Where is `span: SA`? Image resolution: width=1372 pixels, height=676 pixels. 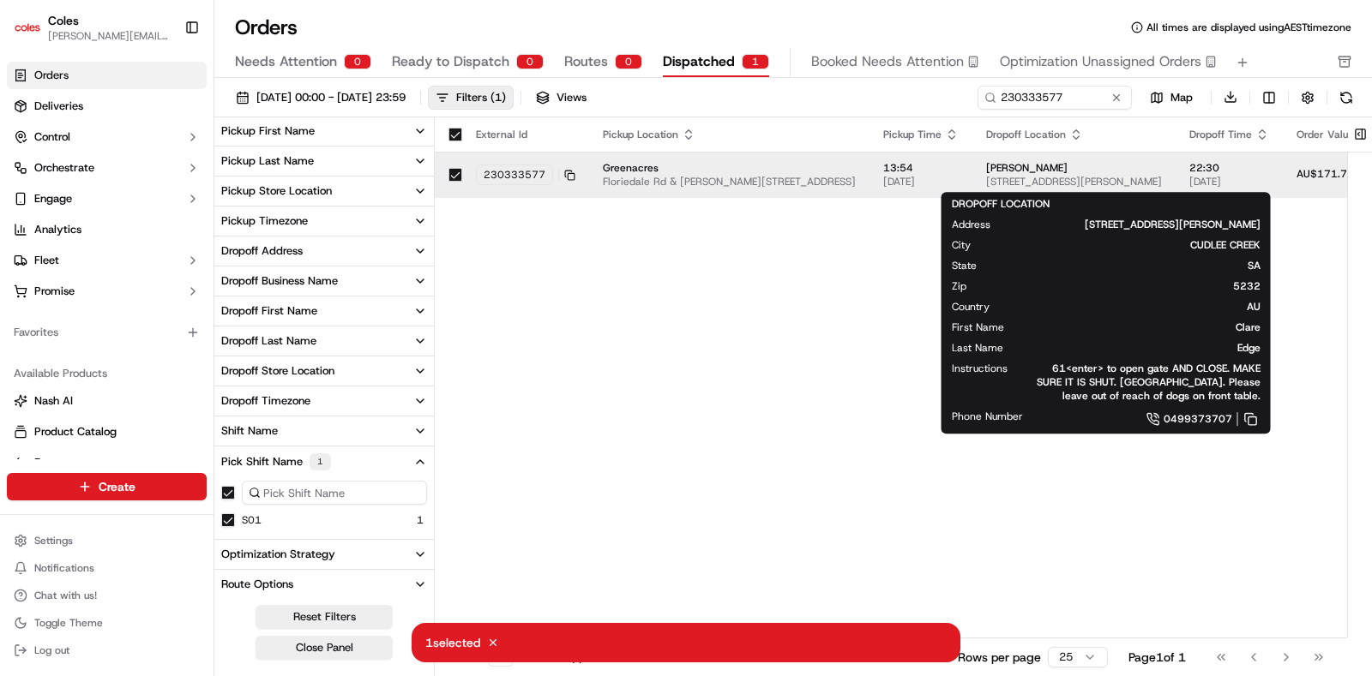 span: SA is located at coordinates (1132, 266).